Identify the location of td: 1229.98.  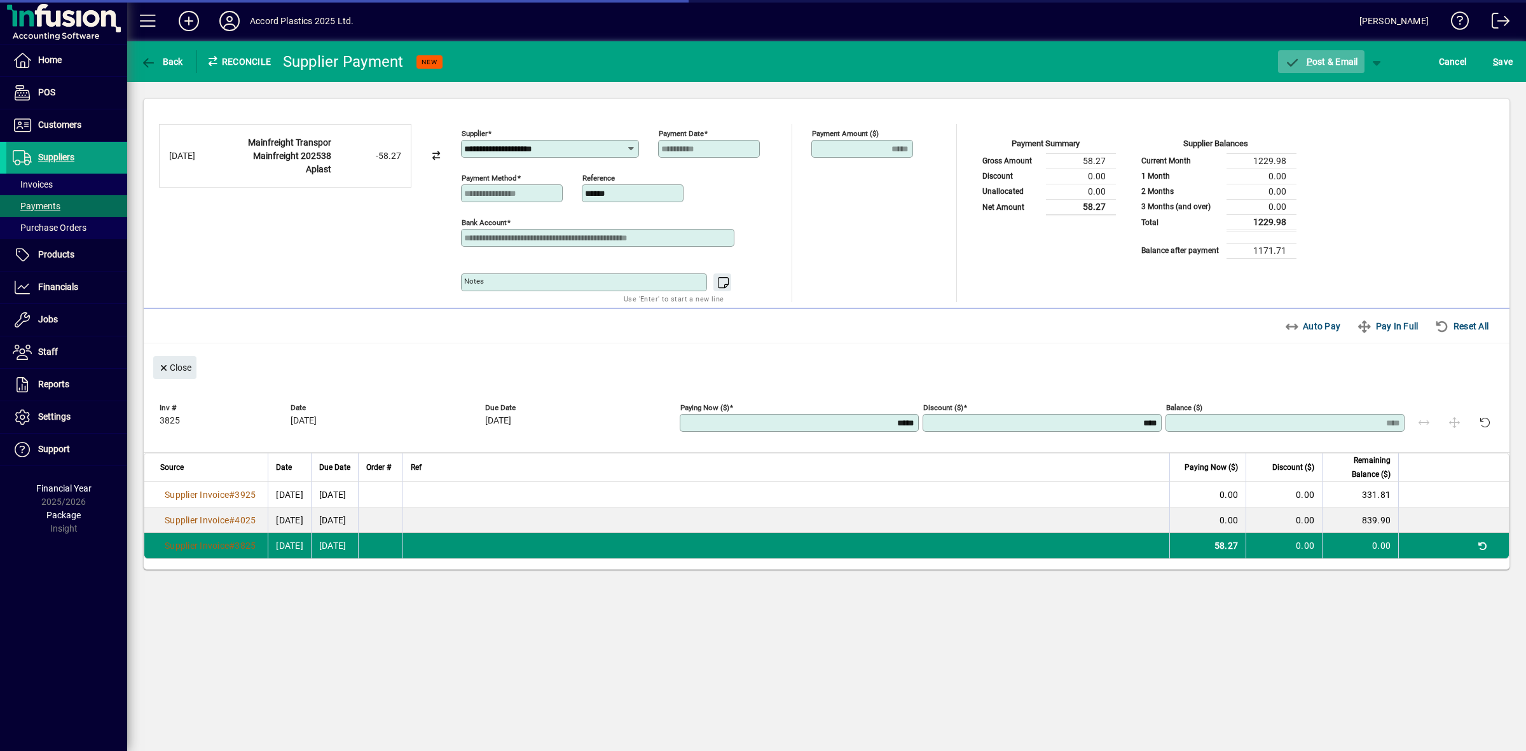
(1262, 161).